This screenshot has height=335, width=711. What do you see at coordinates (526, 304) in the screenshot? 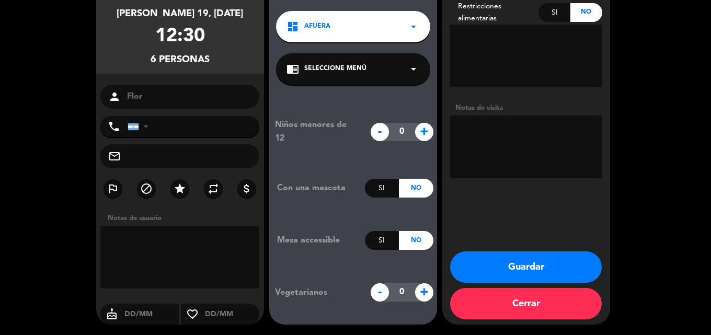
I see `button: Cerrar` at bounding box center [526, 304].